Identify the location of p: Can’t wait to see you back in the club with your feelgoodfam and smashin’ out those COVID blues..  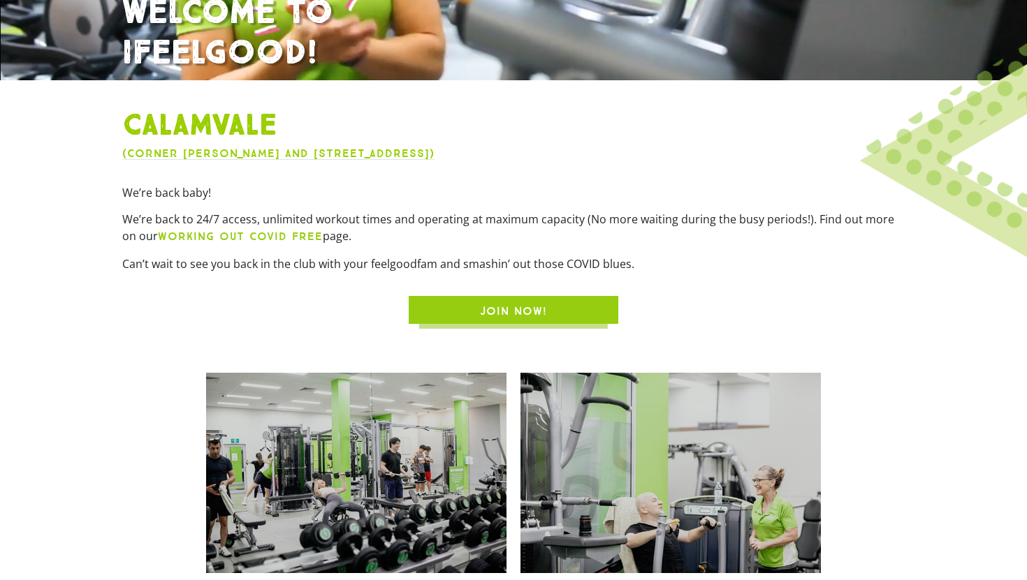
(513, 264).